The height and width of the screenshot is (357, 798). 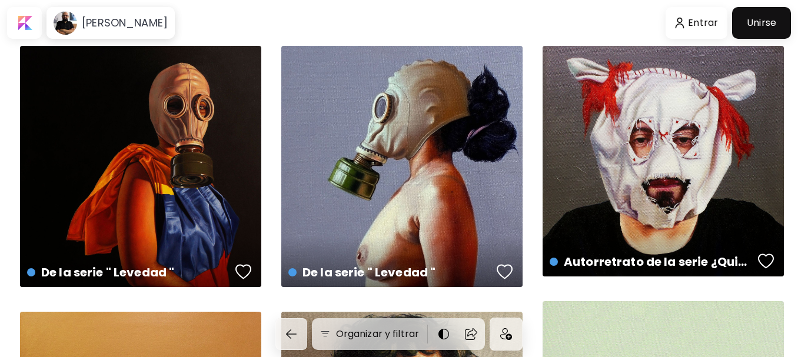 What do you see at coordinates (762, 23) in the screenshot?
I see `a: Unirse` at bounding box center [762, 23].